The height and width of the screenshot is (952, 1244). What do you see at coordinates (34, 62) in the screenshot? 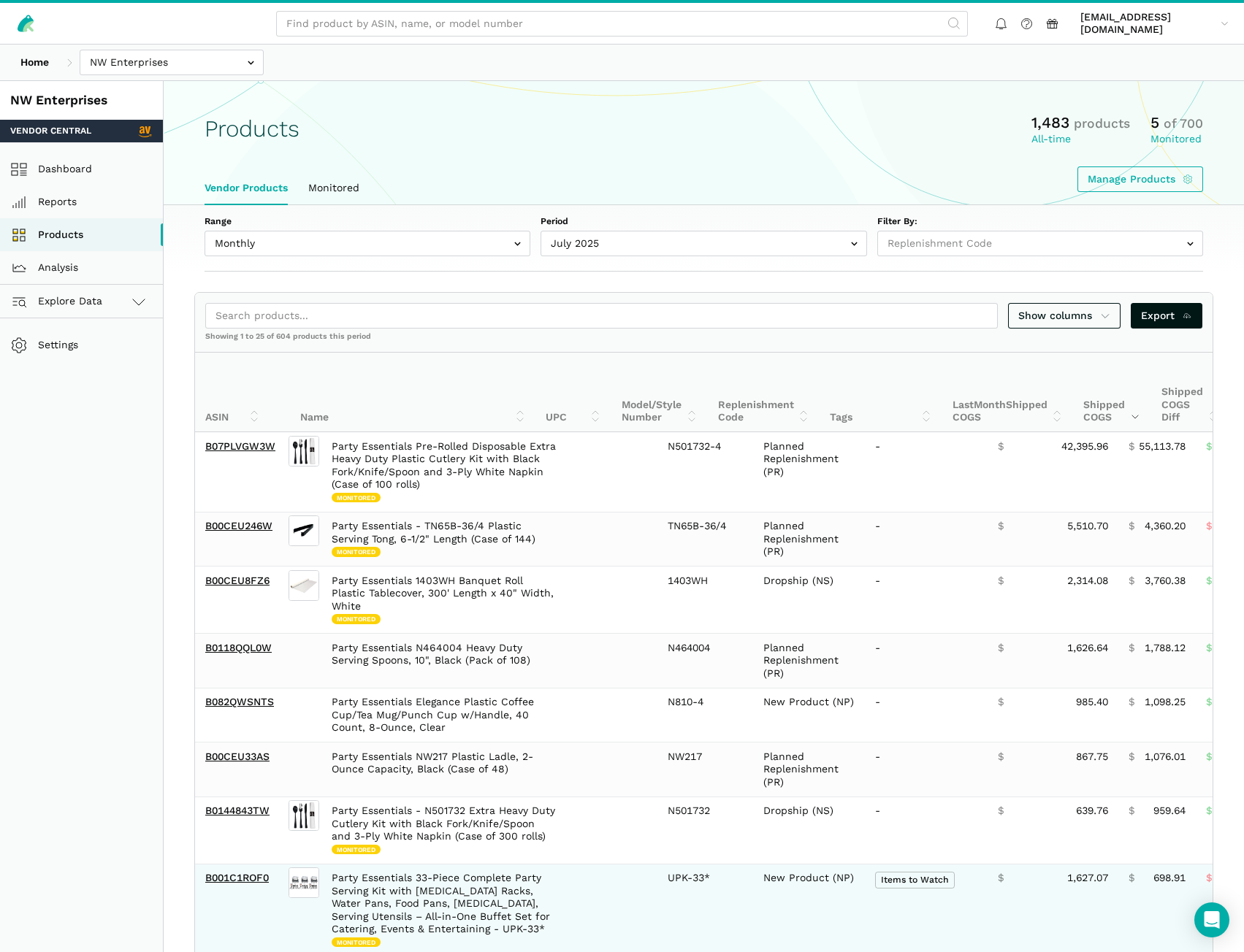
I see `a: Home` at bounding box center [34, 62].